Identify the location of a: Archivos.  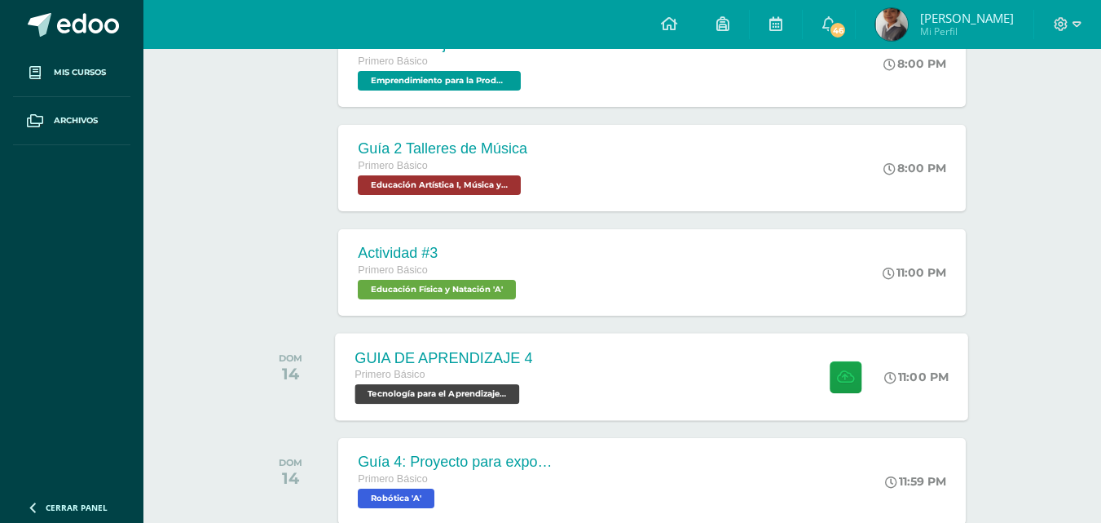
(72, 121).